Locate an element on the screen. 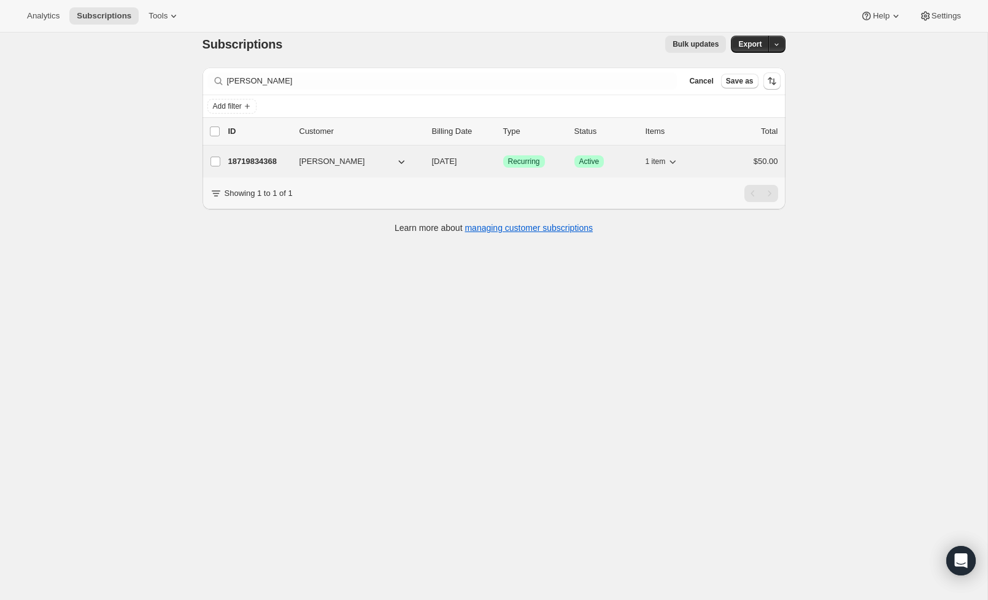  p: Total is located at coordinates (769, 131).